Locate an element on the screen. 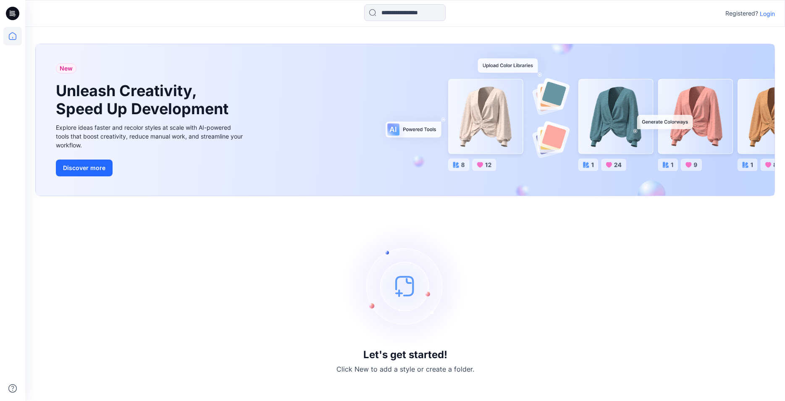  h1: Unleash Creativity, Speed Up Development is located at coordinates (144, 100).